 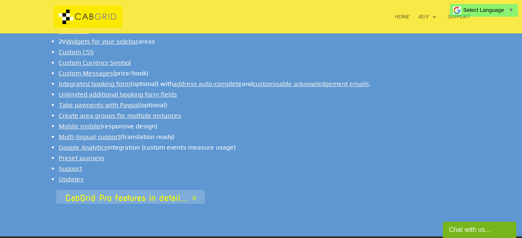 What do you see at coordinates (428, 24) in the screenshot?
I see `a: Buy` at bounding box center [428, 24].